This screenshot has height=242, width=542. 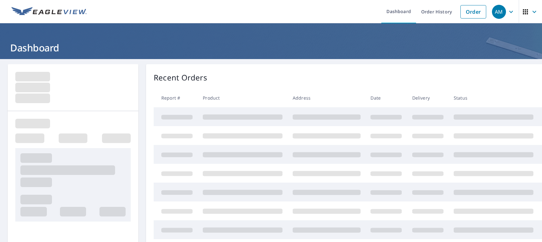 What do you see at coordinates (428, 98) in the screenshot?
I see `th: Delivery` at bounding box center [428, 98].